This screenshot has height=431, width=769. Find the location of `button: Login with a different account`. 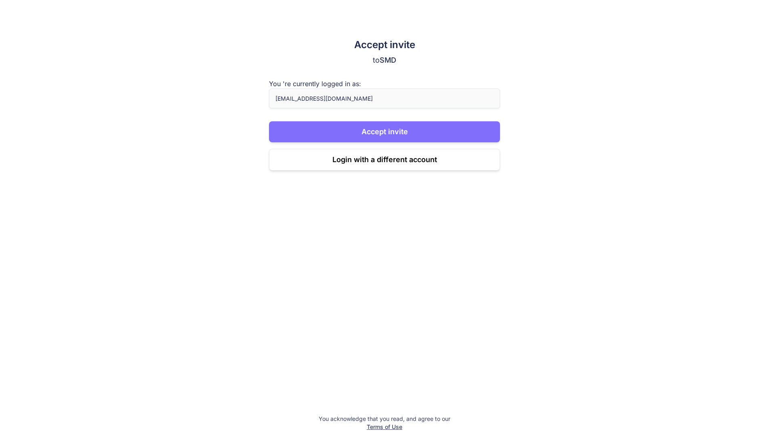

button: Login with a different account is located at coordinates (384, 160).